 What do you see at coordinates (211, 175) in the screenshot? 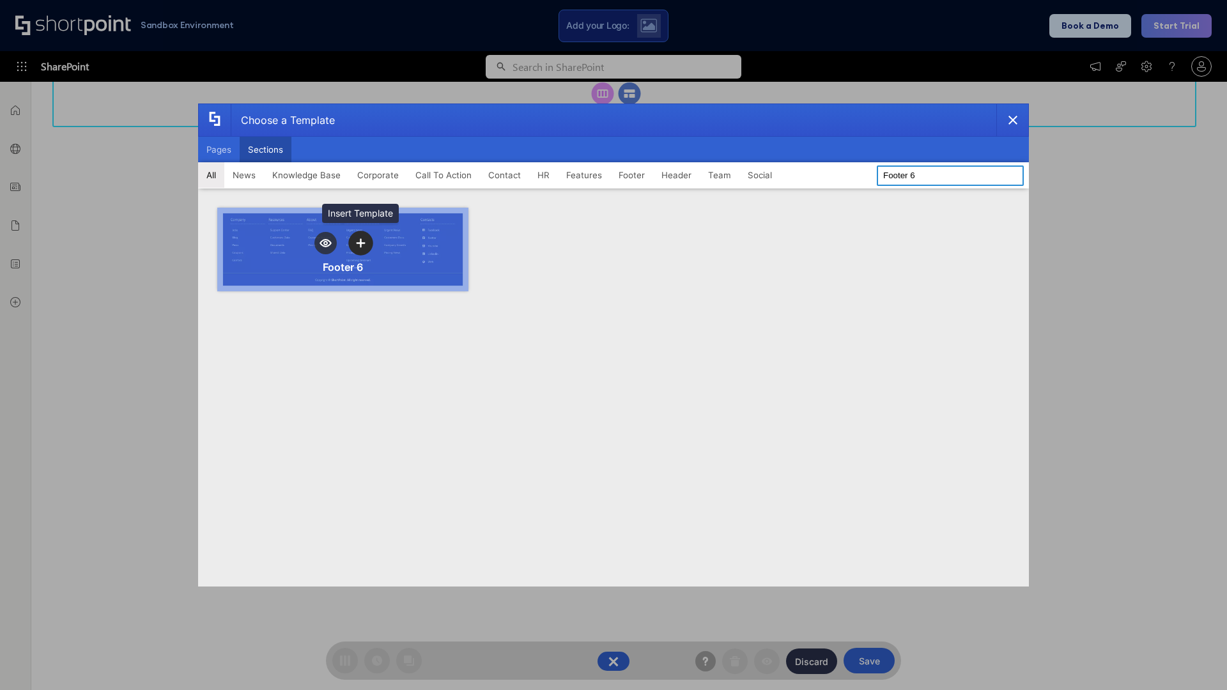
I see `button: All` at bounding box center [211, 175].